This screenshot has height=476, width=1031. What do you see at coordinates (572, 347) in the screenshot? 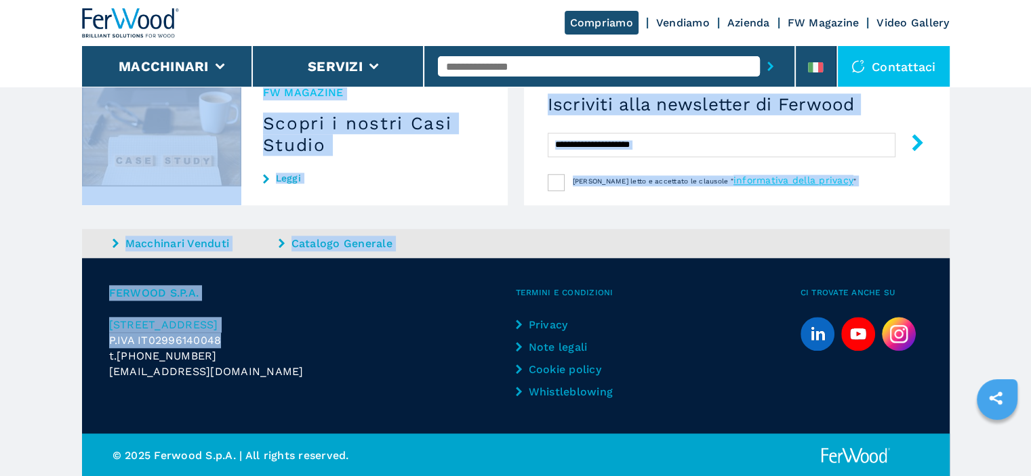
I see `a: Note legali` at bounding box center [572, 347].